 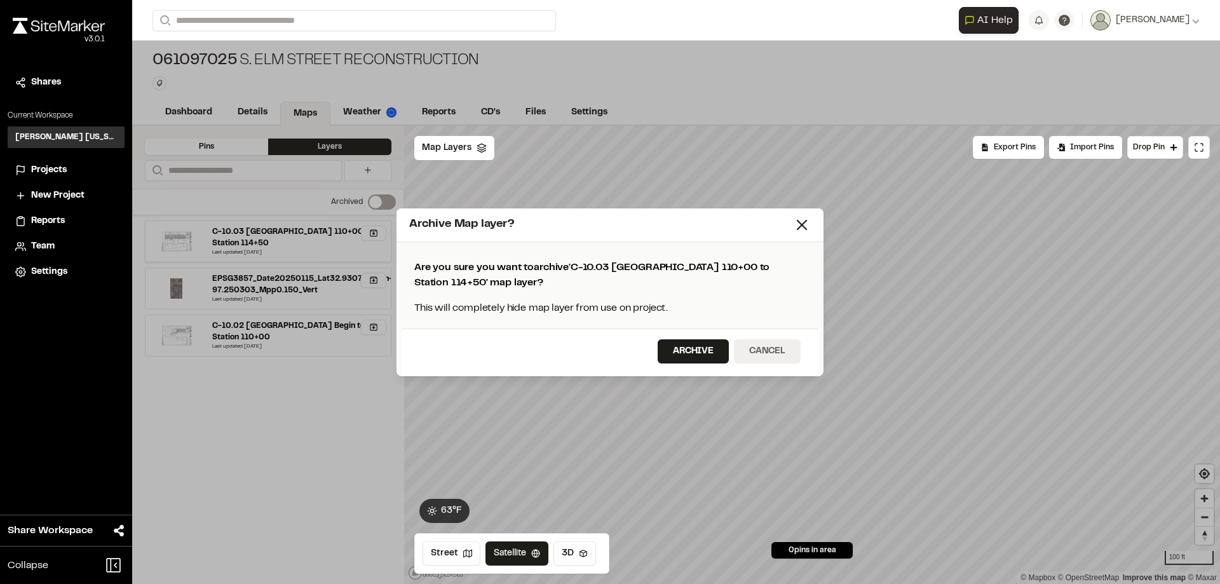 I want to click on span: Collapse, so click(x=28, y=566).